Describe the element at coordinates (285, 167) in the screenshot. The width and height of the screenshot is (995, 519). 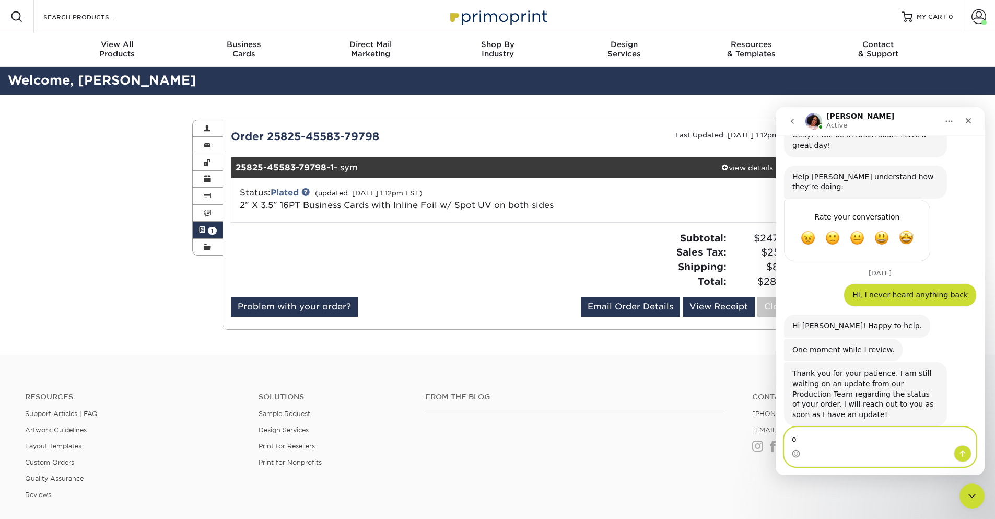
I see `strong: 25825-45583-79798-1` at that location.